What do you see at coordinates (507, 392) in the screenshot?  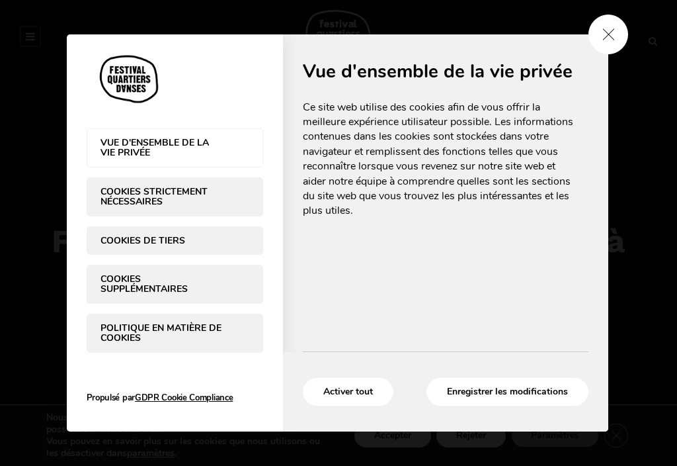 I see `button: Enregistrer les modifications` at bounding box center [507, 392].